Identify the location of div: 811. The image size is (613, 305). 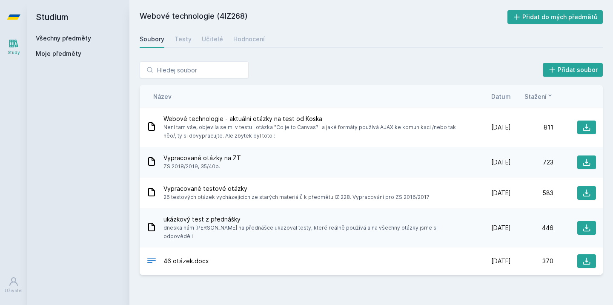
(533, 127).